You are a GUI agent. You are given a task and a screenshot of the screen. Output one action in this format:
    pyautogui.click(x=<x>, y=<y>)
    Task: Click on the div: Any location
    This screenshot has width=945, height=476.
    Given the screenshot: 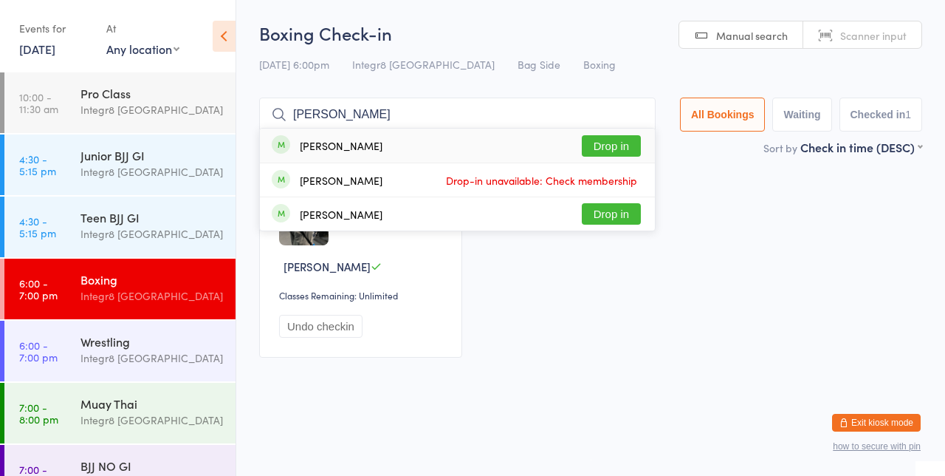 What is the action you would take?
    pyautogui.click(x=143, y=49)
    